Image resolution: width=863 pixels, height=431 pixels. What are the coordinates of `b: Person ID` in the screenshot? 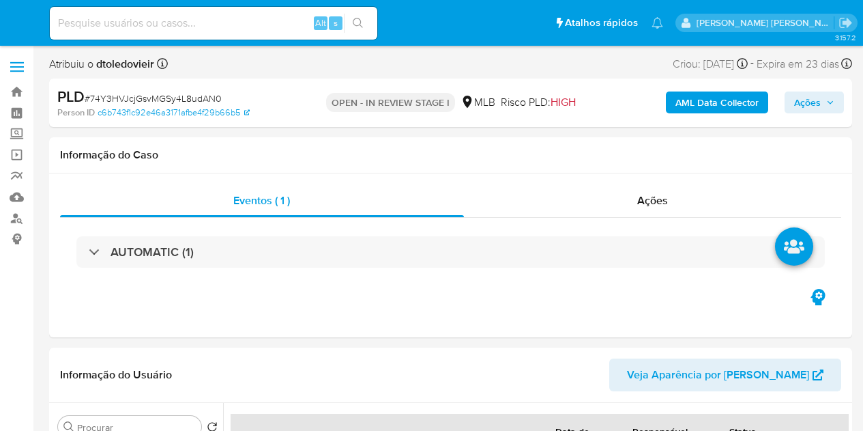 It's located at (76, 113).